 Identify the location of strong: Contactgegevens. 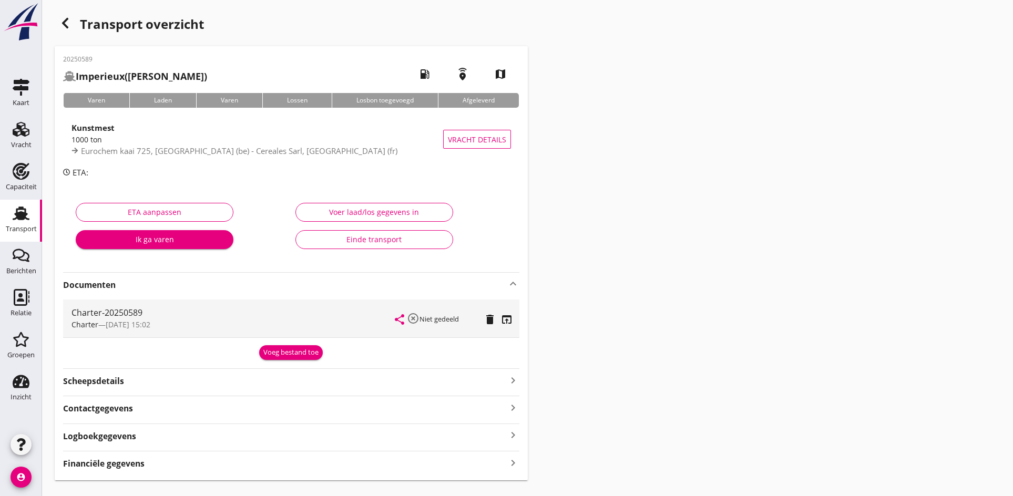
(98, 409).